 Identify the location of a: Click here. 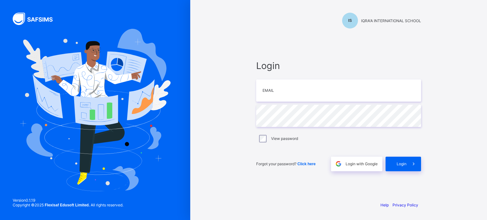
(306, 164).